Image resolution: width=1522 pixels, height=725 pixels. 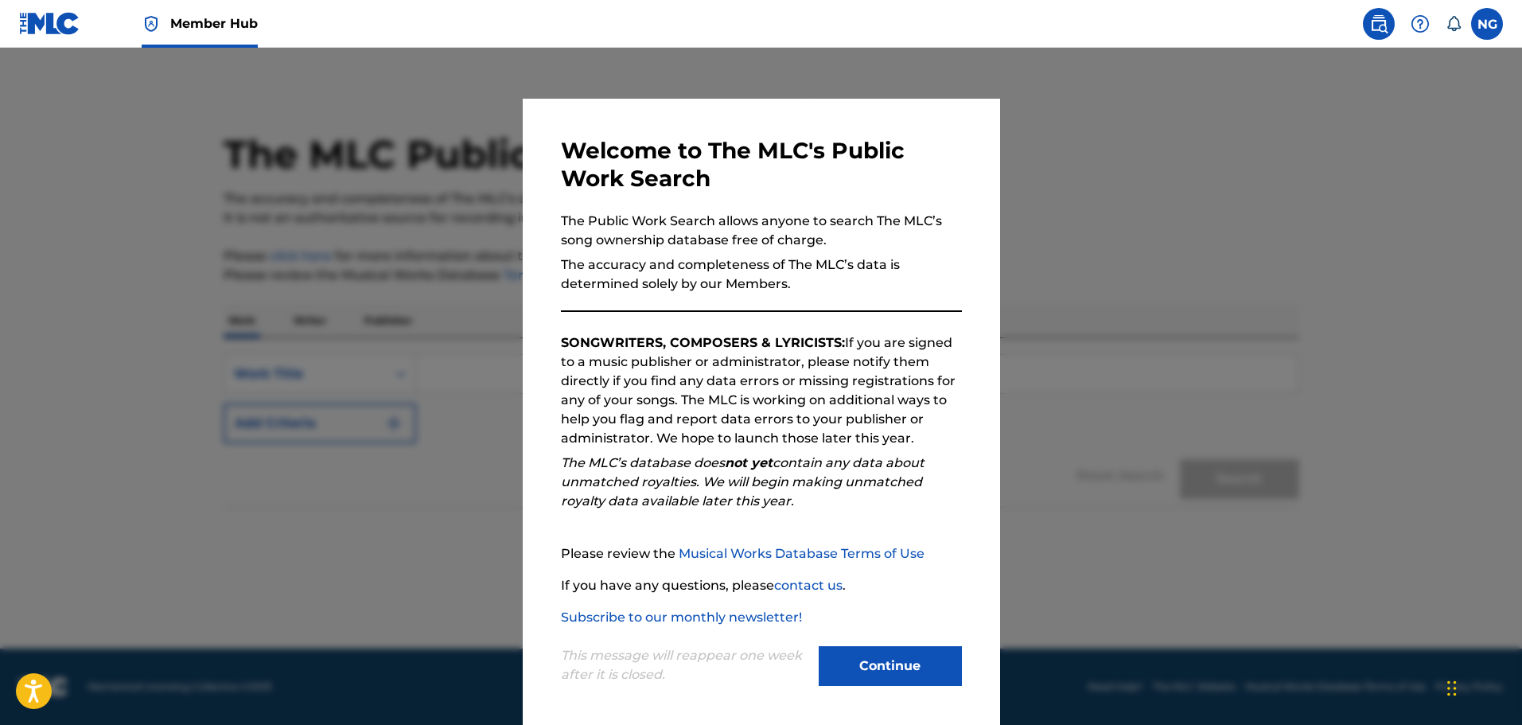 What do you see at coordinates (1482, 686) in the screenshot?
I see `div: Chat Widget` at bounding box center [1482, 686].